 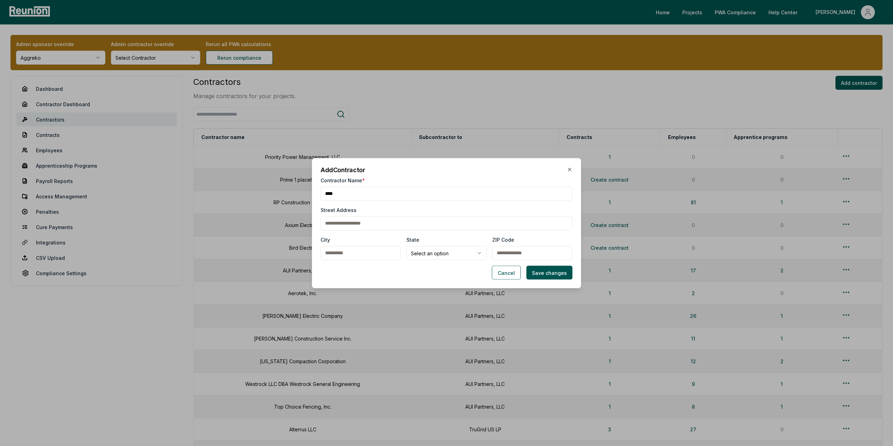 I want to click on label: ZIP Code, so click(x=503, y=239).